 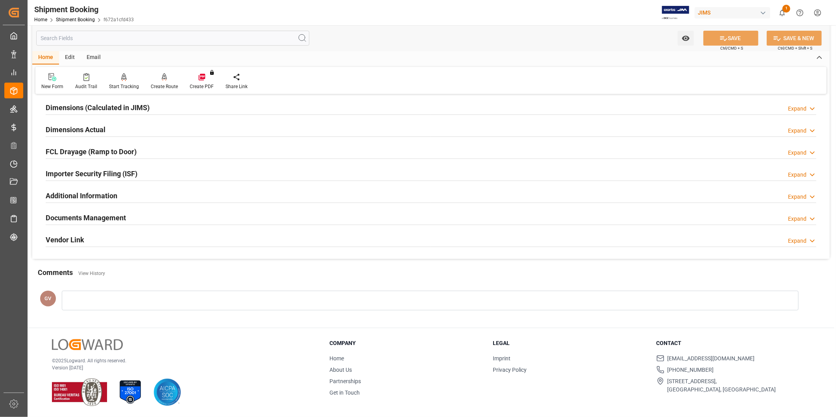 I want to click on img: Logward Logo, so click(x=87, y=345).